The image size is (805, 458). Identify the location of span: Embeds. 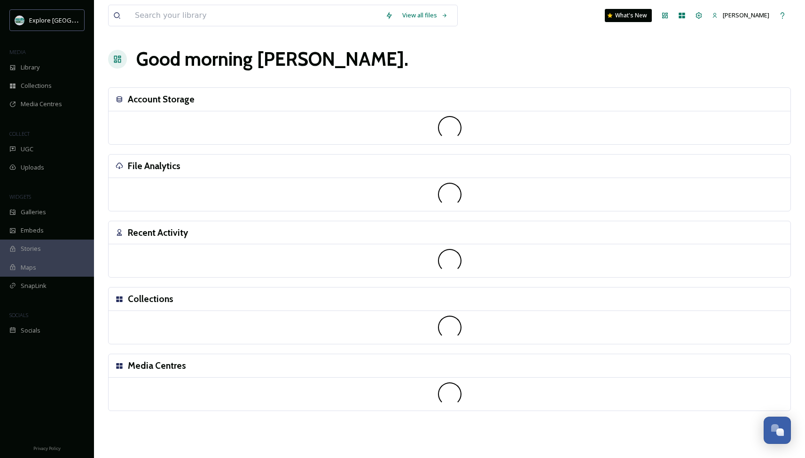
(32, 230).